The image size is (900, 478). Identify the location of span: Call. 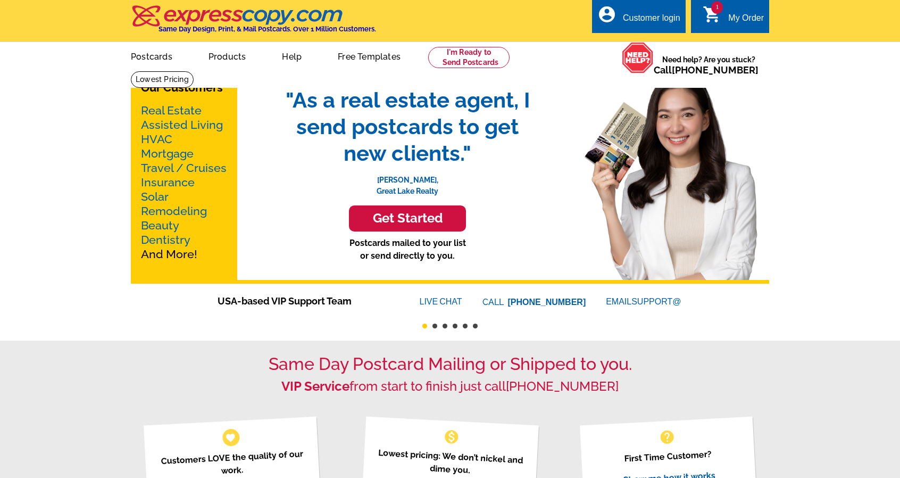
(706, 70).